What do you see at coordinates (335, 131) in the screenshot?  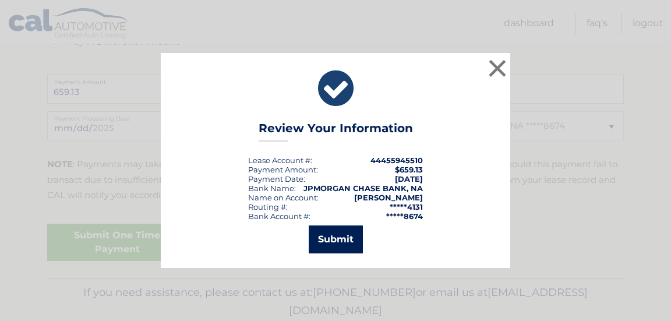 I see `h3: Review Your Information` at bounding box center [335, 131].